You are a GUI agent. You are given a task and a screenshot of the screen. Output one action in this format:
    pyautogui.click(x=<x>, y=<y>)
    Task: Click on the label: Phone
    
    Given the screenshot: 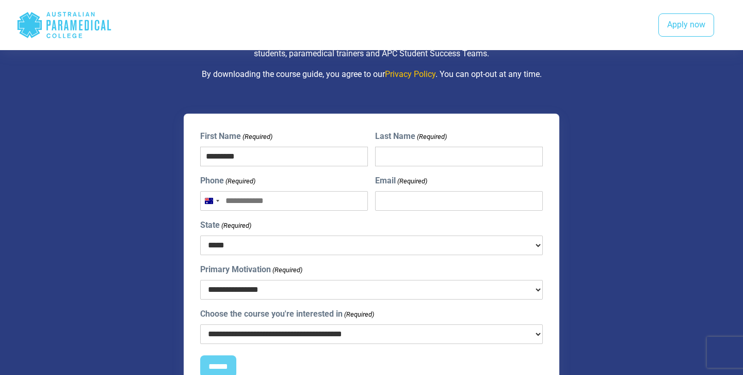 What is the action you would take?
    pyautogui.click(x=228, y=181)
    